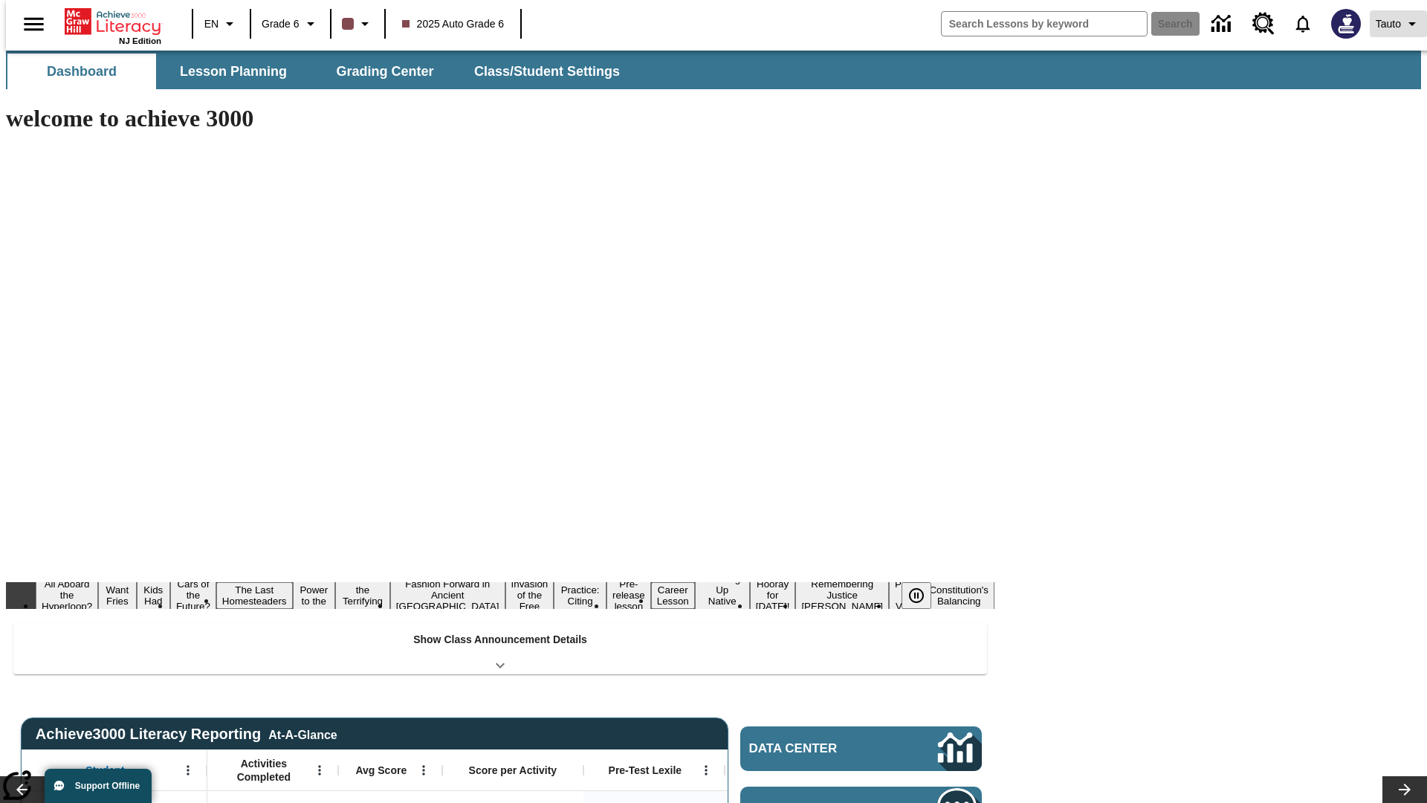  What do you see at coordinates (645, 770) in the screenshot?
I see `span: Pre-Test Lexile` at bounding box center [645, 770].